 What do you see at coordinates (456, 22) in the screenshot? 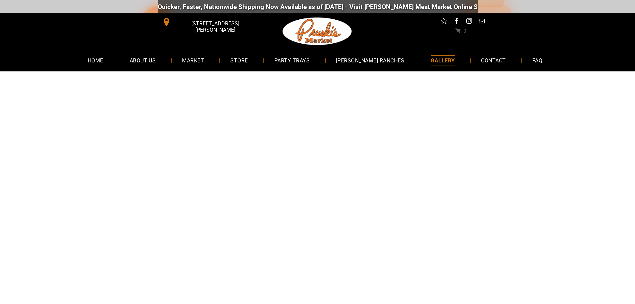
I see `a: facebook` at bounding box center [456, 22].